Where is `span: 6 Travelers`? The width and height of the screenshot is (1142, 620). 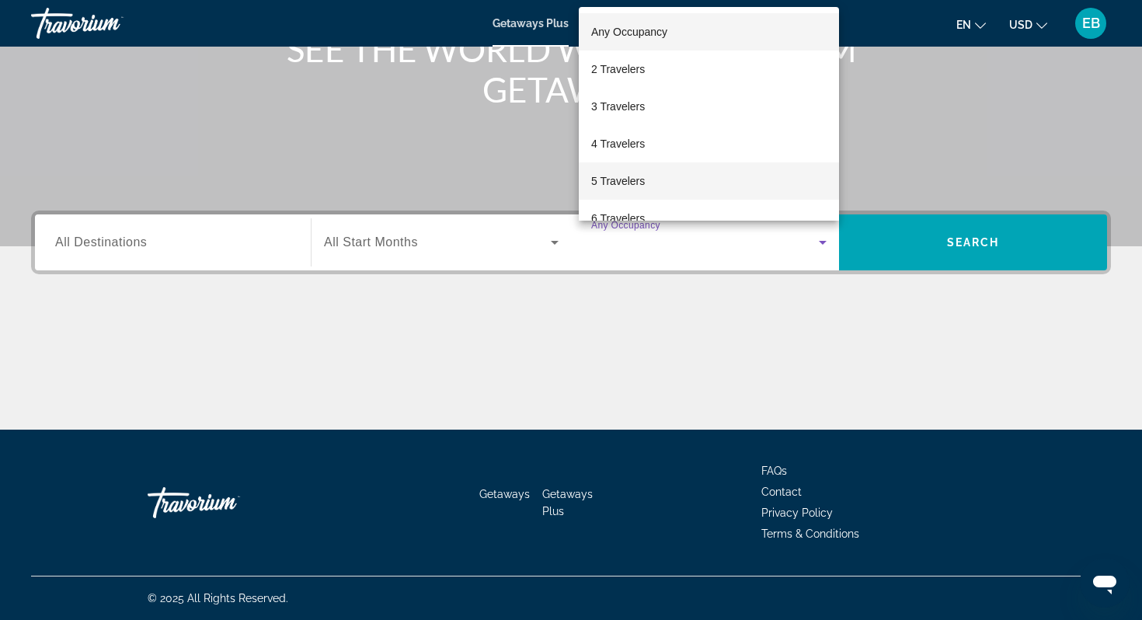
span: 6 Travelers is located at coordinates (618, 218).